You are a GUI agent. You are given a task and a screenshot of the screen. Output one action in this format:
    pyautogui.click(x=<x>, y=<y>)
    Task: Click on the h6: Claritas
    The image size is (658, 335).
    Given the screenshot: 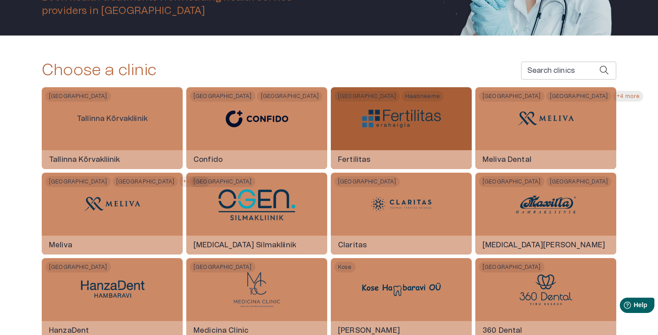 What is the action you would take?
    pyautogui.click(x=353, y=245)
    